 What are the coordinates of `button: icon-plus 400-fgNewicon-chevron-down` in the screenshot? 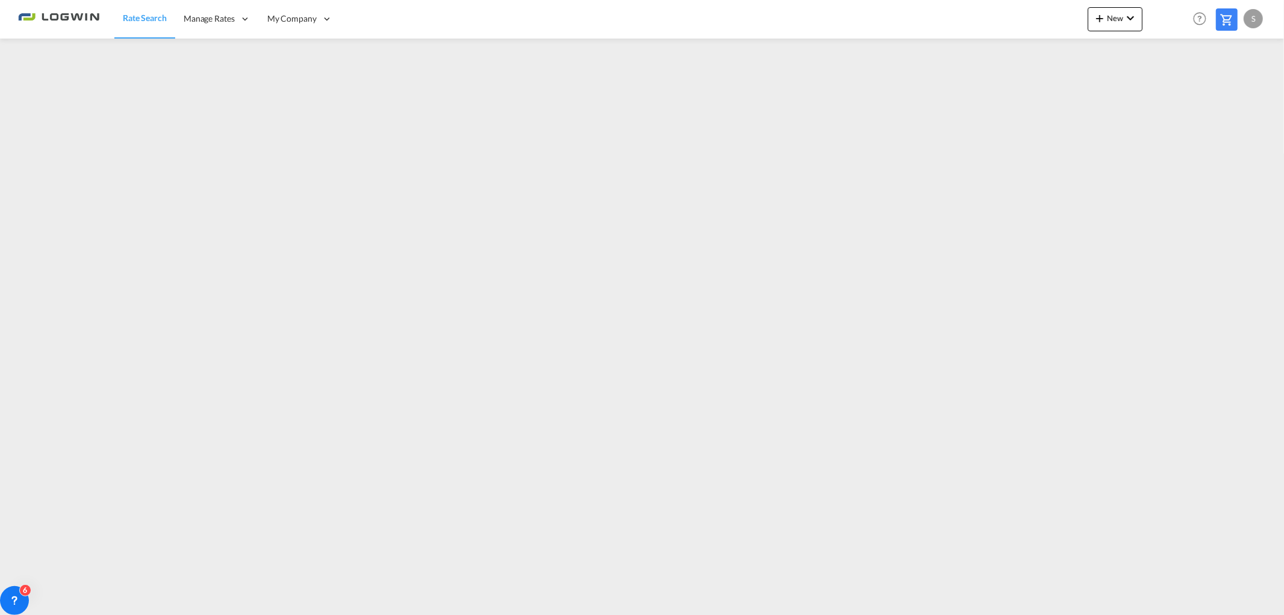 It's located at (1115, 19).